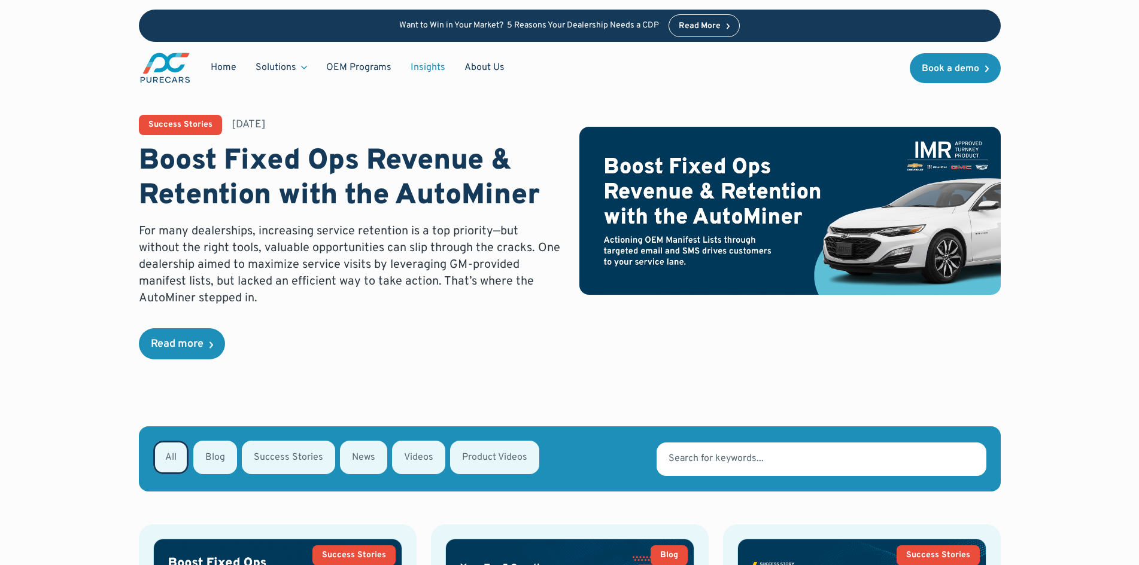 This screenshot has height=565, width=1139. What do you see at coordinates (669, 556) in the screenshot?
I see `div: Blog` at bounding box center [669, 556].